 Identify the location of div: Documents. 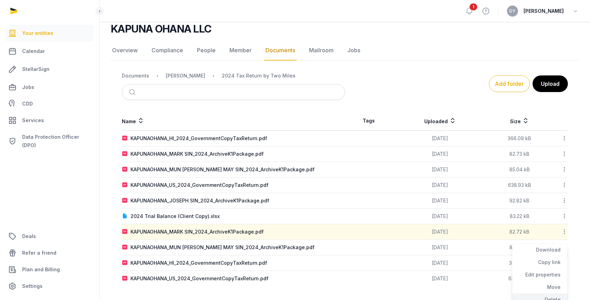
(135, 76).